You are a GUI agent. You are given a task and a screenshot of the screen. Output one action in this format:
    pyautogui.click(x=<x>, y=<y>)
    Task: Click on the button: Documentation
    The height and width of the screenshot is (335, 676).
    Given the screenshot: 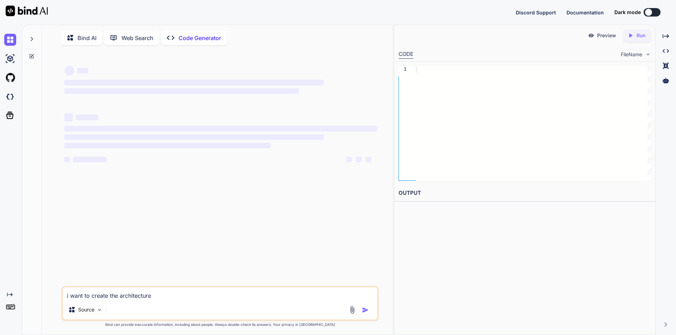 What is the action you would take?
    pyautogui.click(x=585, y=12)
    